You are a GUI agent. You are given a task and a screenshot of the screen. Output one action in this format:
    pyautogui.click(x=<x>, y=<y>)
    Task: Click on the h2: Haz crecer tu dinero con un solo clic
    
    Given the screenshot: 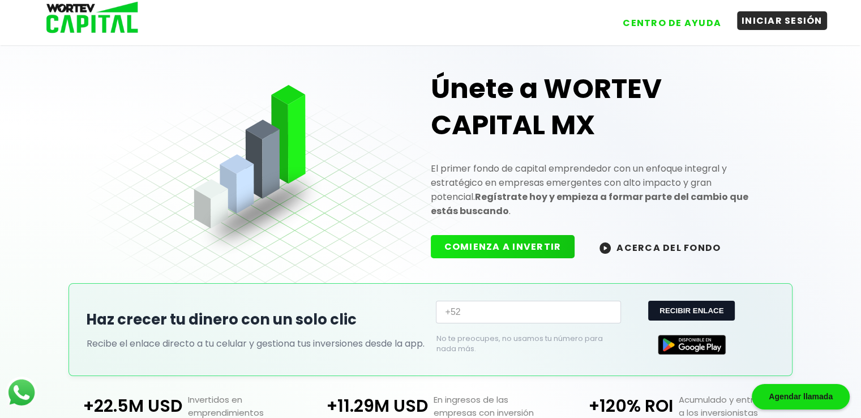 What is the action you would take?
    pyautogui.click(x=255, y=319)
    